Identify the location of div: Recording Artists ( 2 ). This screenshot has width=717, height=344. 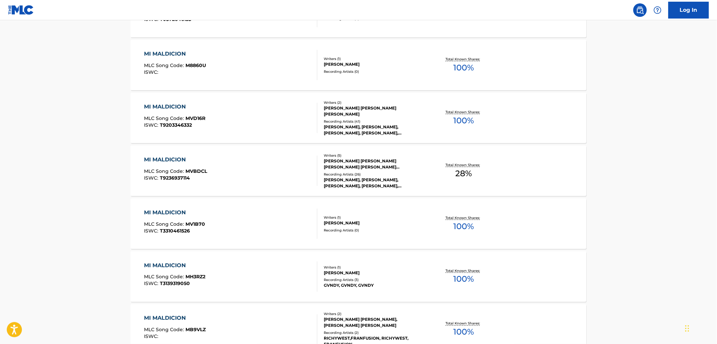
(375, 333).